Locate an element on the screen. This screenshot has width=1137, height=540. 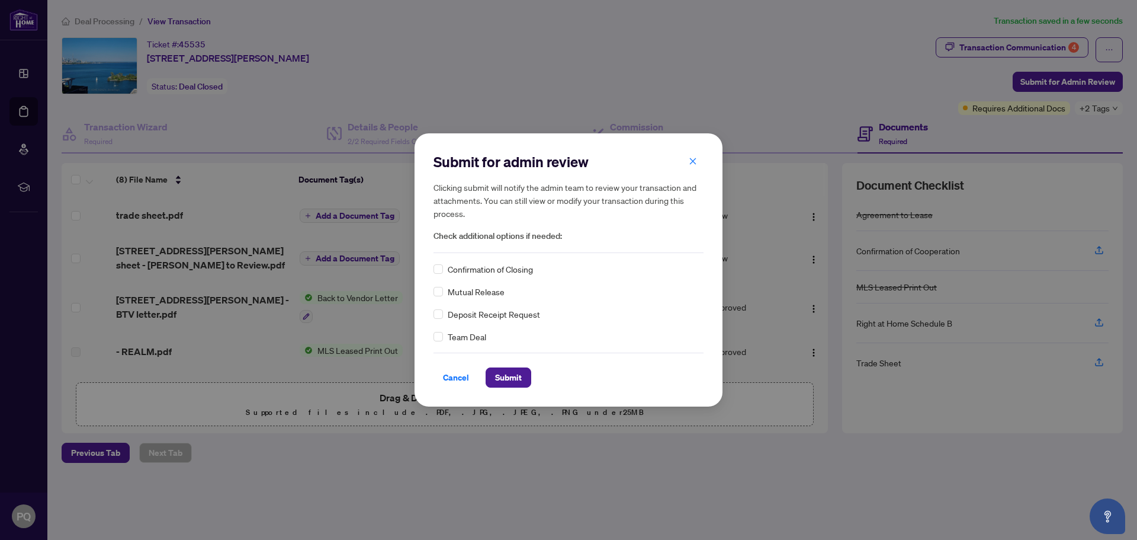
span: Mutual Release is located at coordinates (476, 291).